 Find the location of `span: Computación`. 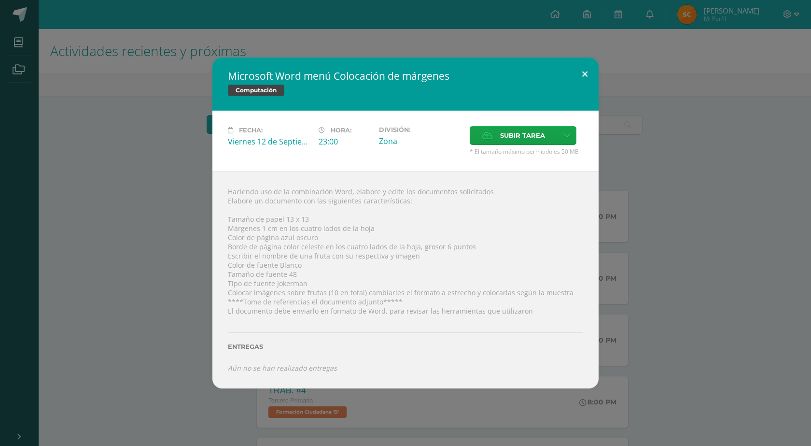

span: Computación is located at coordinates (256, 90).